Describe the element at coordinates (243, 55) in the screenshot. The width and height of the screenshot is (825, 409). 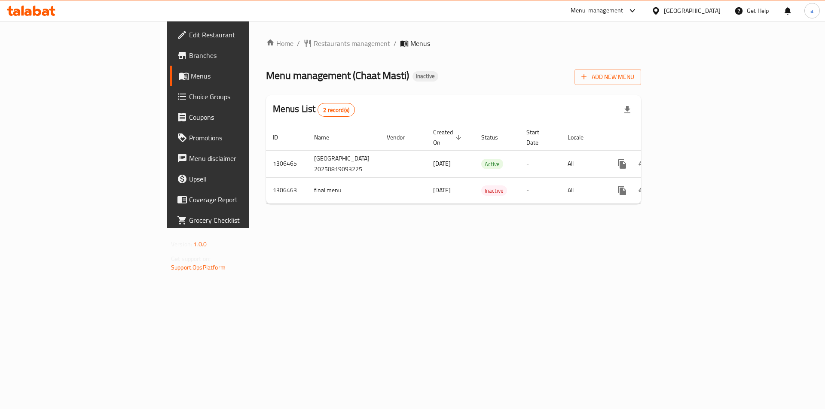
I see `span: Branches` at that location.